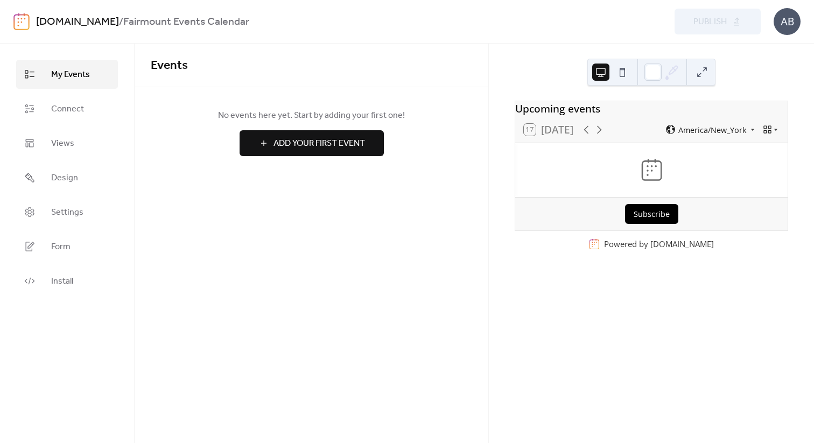 The width and height of the screenshot is (814, 443). What do you see at coordinates (311, 143) in the screenshot?
I see `a: Add Your First Event` at bounding box center [311, 143].